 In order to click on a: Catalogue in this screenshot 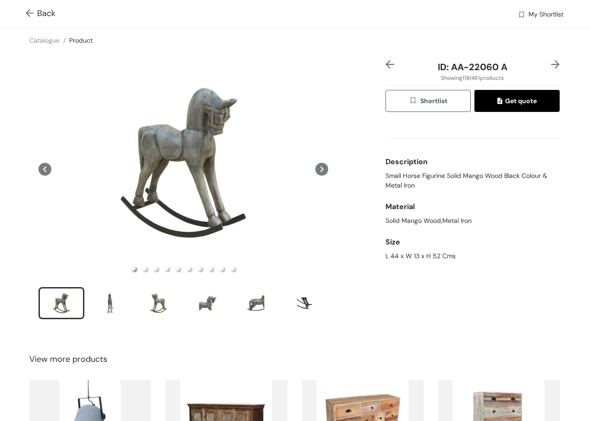, I will do `click(44, 40)`.